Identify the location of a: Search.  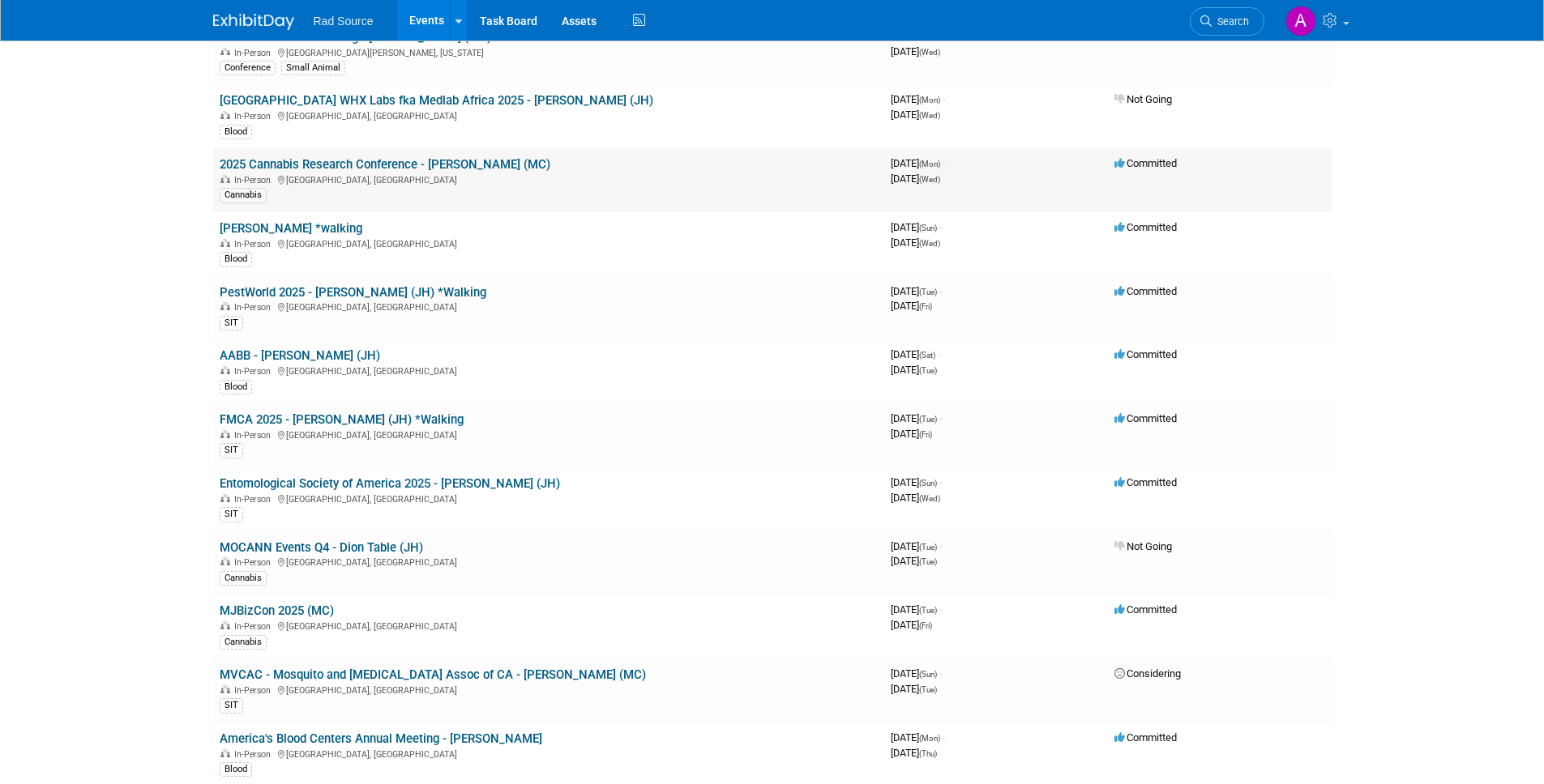
(1227, 21).